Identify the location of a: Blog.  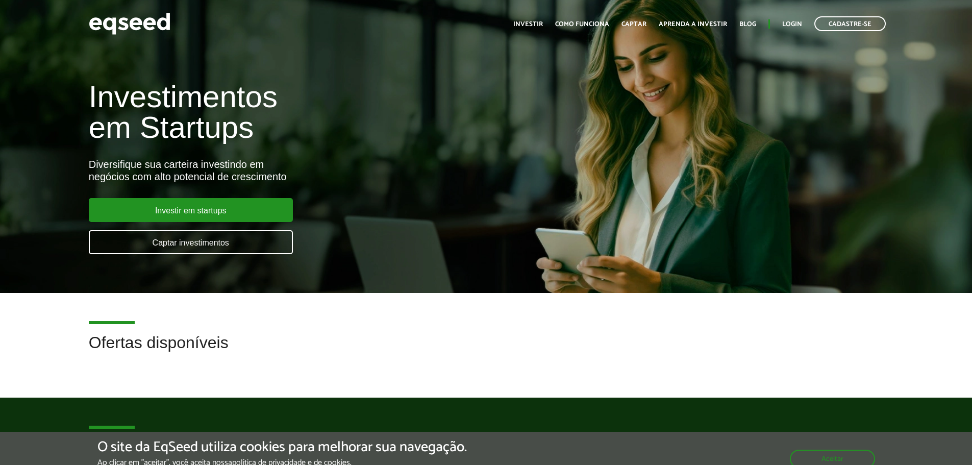
(748, 24).